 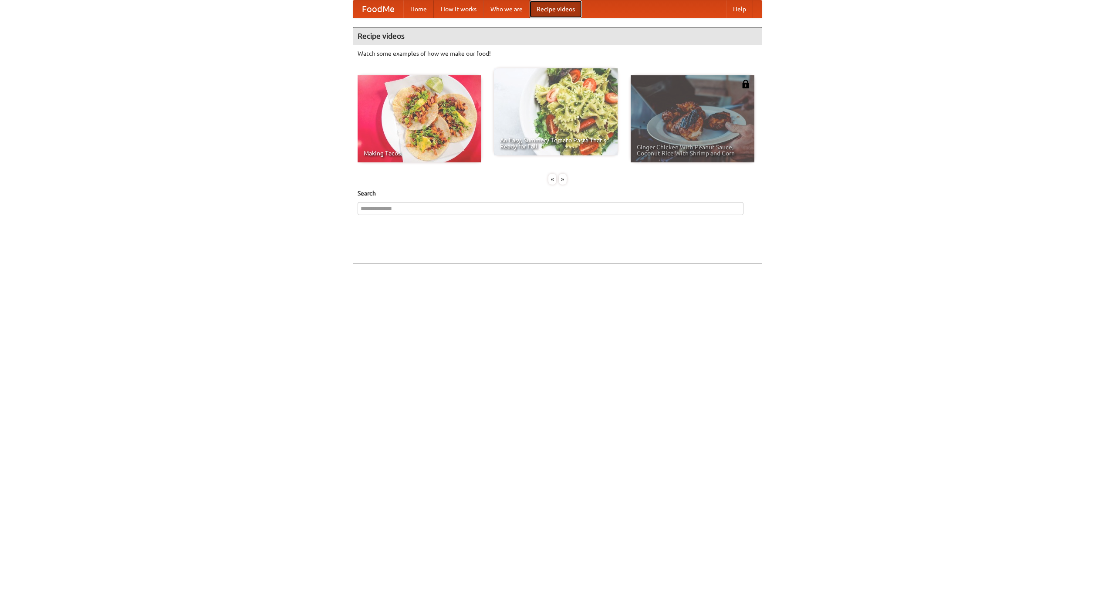 What do you see at coordinates (557, 36) in the screenshot?
I see `h4: Recipe videos` at bounding box center [557, 36].